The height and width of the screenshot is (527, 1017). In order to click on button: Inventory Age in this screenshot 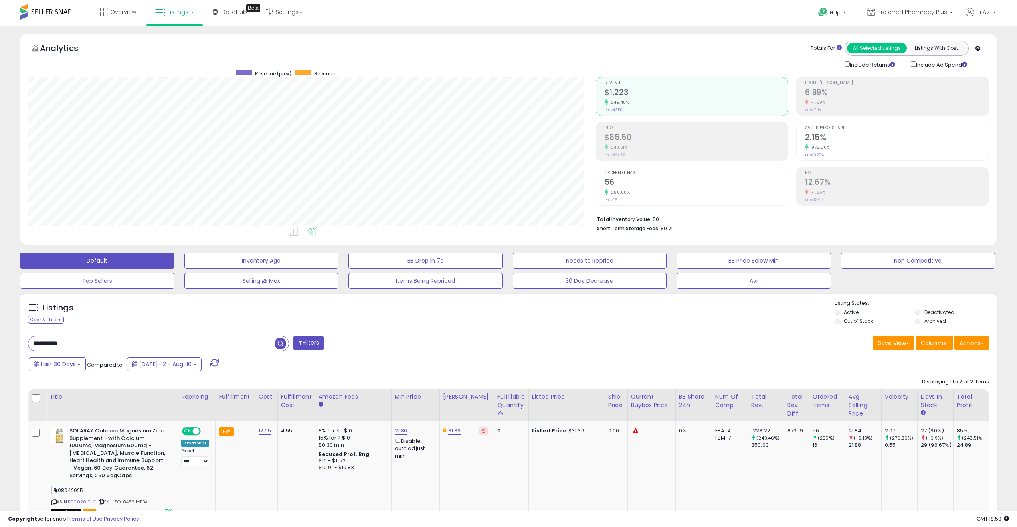, I will do `click(261, 261)`.